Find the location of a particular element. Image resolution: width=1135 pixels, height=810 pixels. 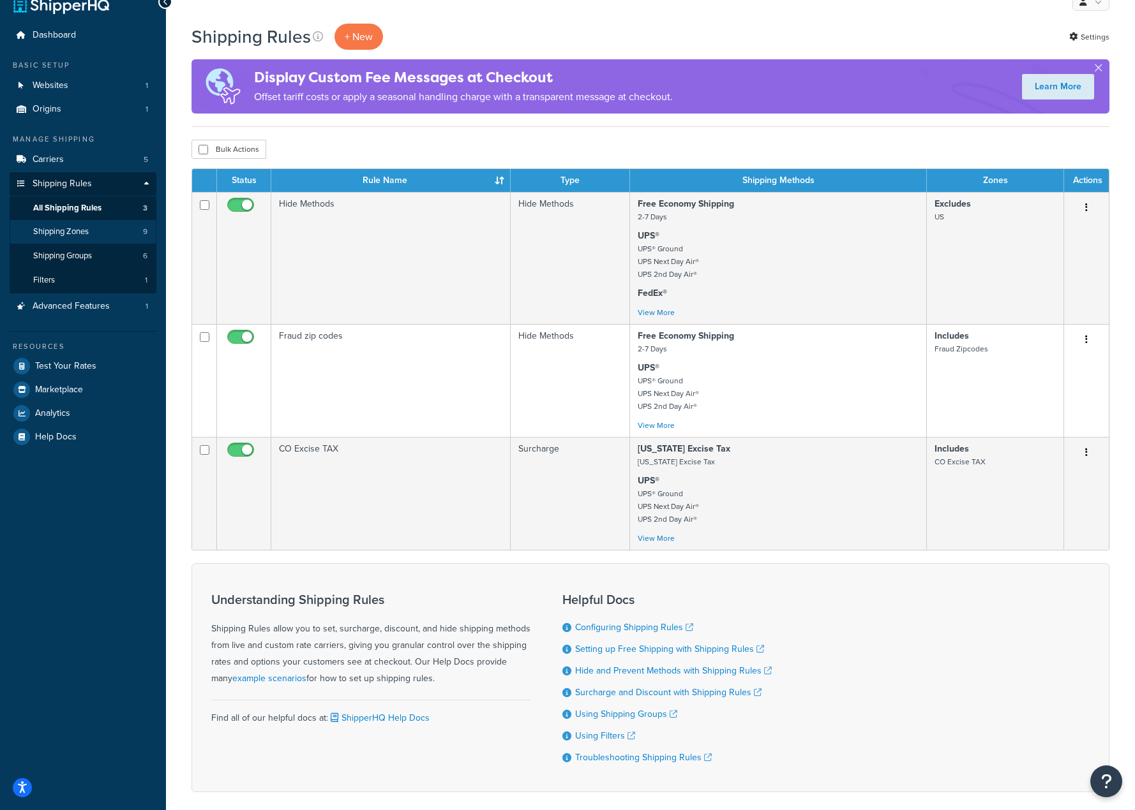

li: Dashboard is located at coordinates (83, 35).